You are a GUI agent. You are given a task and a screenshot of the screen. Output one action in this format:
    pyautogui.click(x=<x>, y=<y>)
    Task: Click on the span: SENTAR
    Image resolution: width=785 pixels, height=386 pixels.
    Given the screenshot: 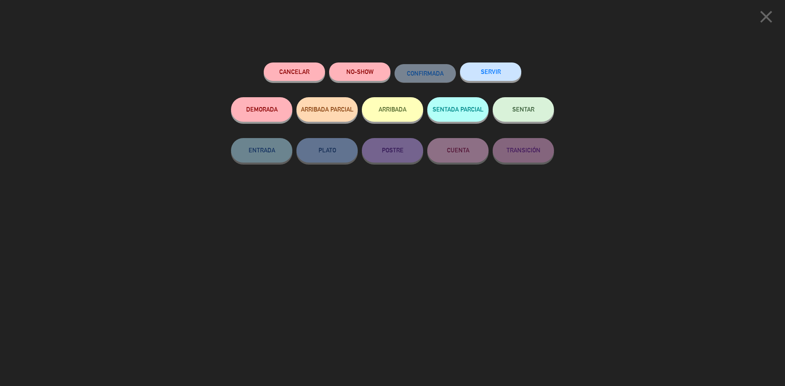 What is the action you would take?
    pyautogui.click(x=523, y=109)
    